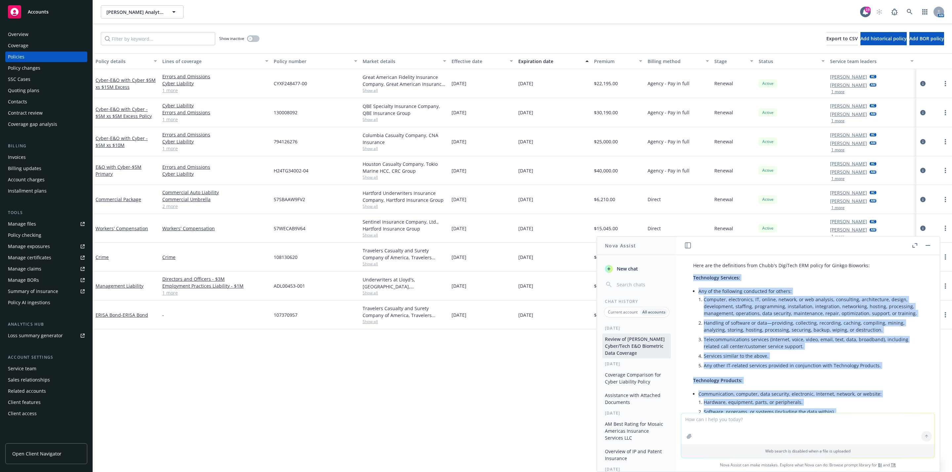 This screenshot has height=472, width=952. I want to click on div: Account settings, so click(46, 358).